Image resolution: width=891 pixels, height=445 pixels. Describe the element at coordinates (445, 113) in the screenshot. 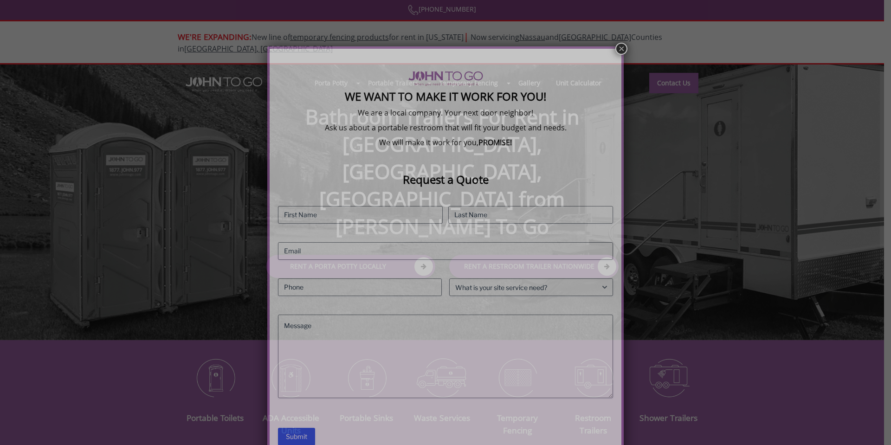

I see `p: We are a local company. Your next door neighbor!` at that location.